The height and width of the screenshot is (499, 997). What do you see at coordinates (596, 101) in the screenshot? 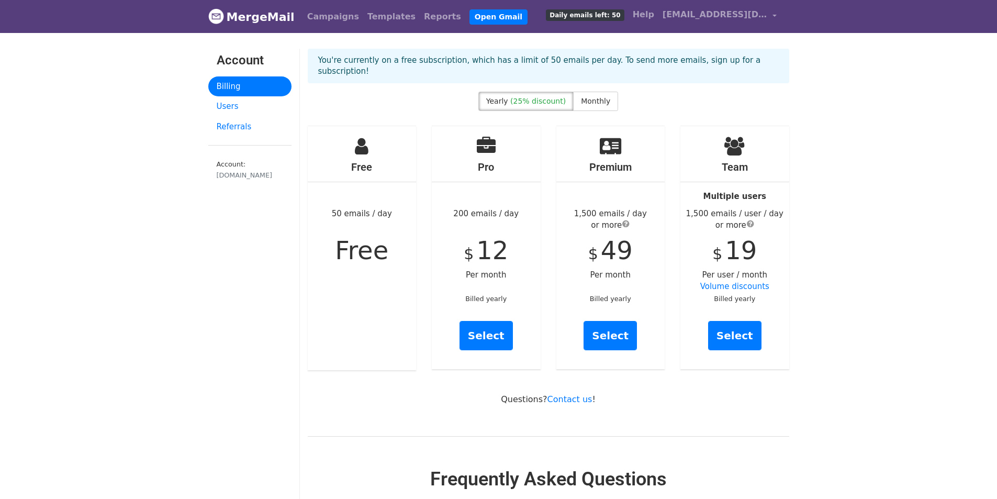
I see `span: Monthly` at bounding box center [596, 101].